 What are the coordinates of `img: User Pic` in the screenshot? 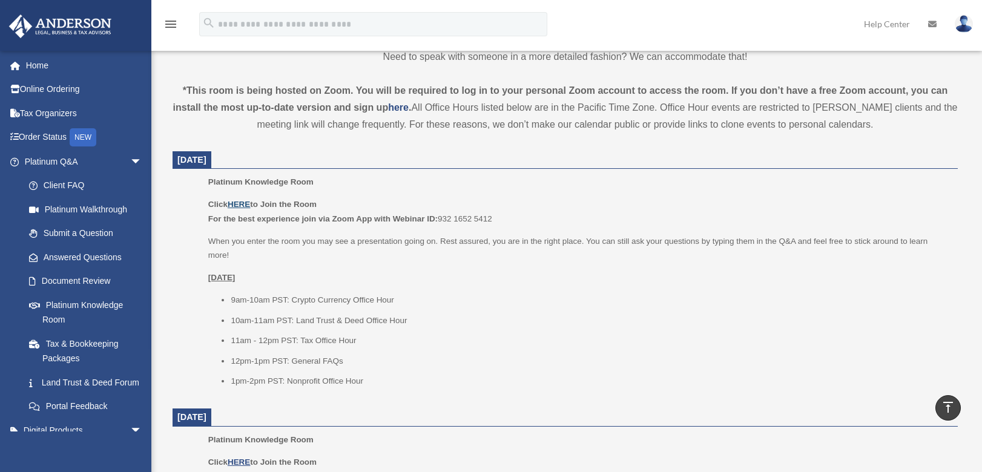 It's located at (964, 24).